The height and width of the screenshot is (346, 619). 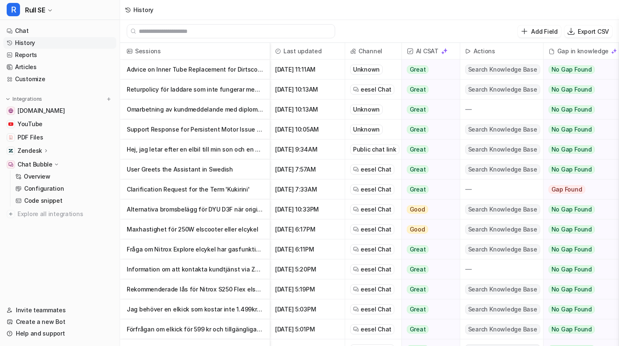 What do you see at coordinates (580, 51) in the screenshot?
I see `div: Gap in knowledge` at bounding box center [580, 51].